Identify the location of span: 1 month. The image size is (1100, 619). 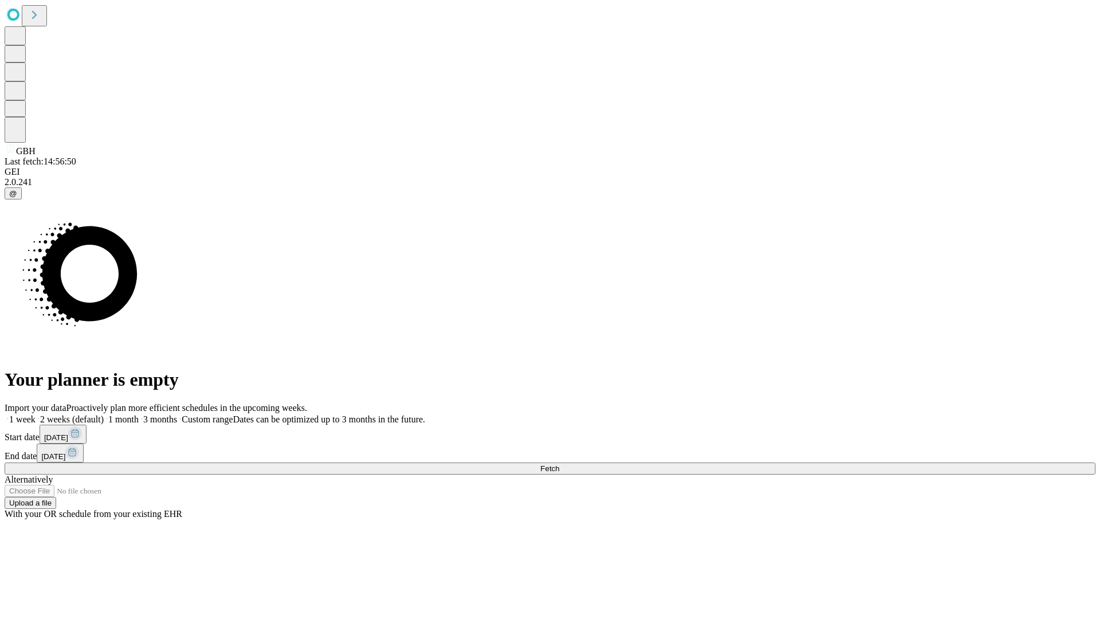
(123, 419).